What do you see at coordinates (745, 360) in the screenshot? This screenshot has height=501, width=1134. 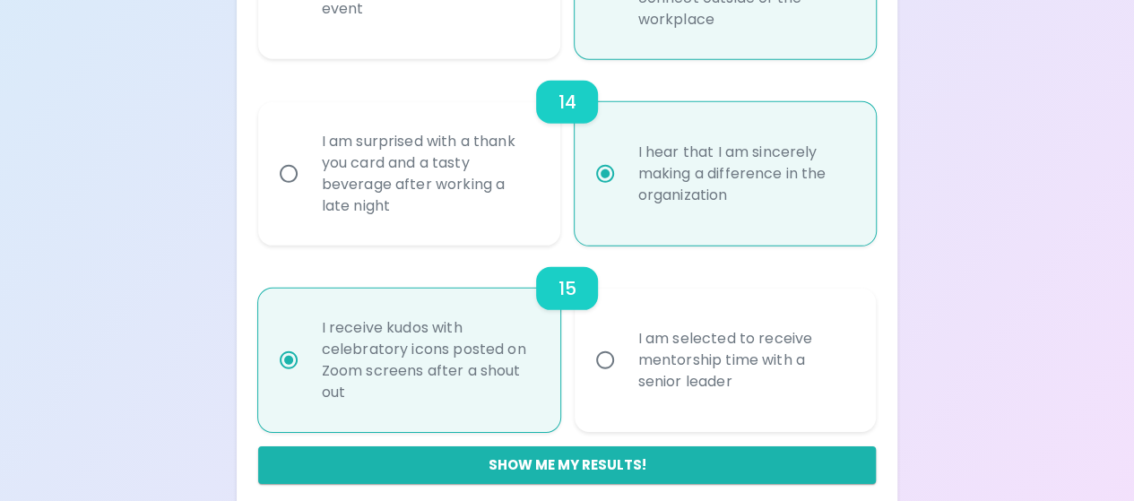 I see `div: I am selected to receive mentorship time with a senior leader` at bounding box center [745, 360].